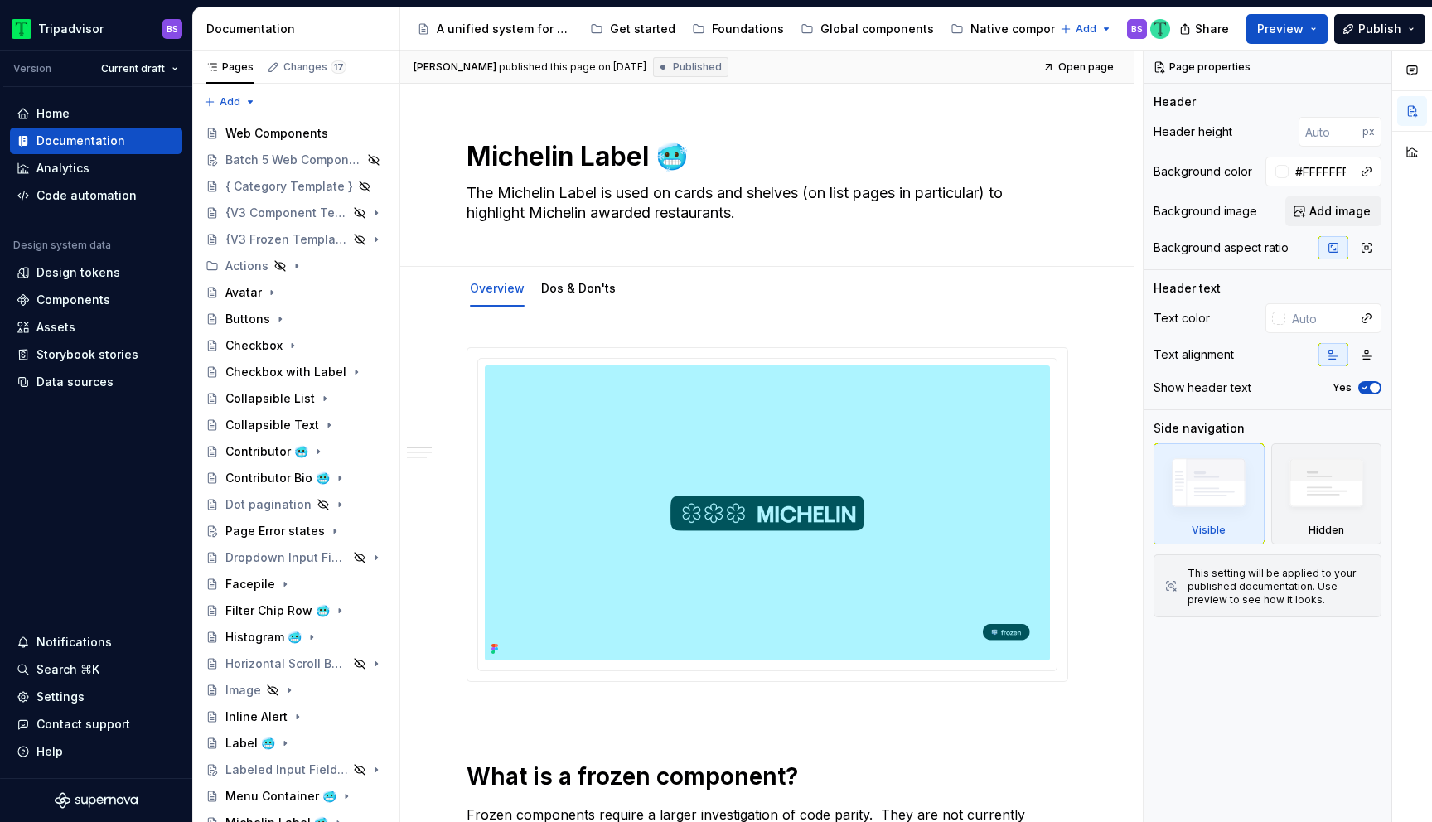 Image resolution: width=1432 pixels, height=822 pixels. Describe the element at coordinates (296, 345) in the screenshot. I see `a: Checkbox` at that location.